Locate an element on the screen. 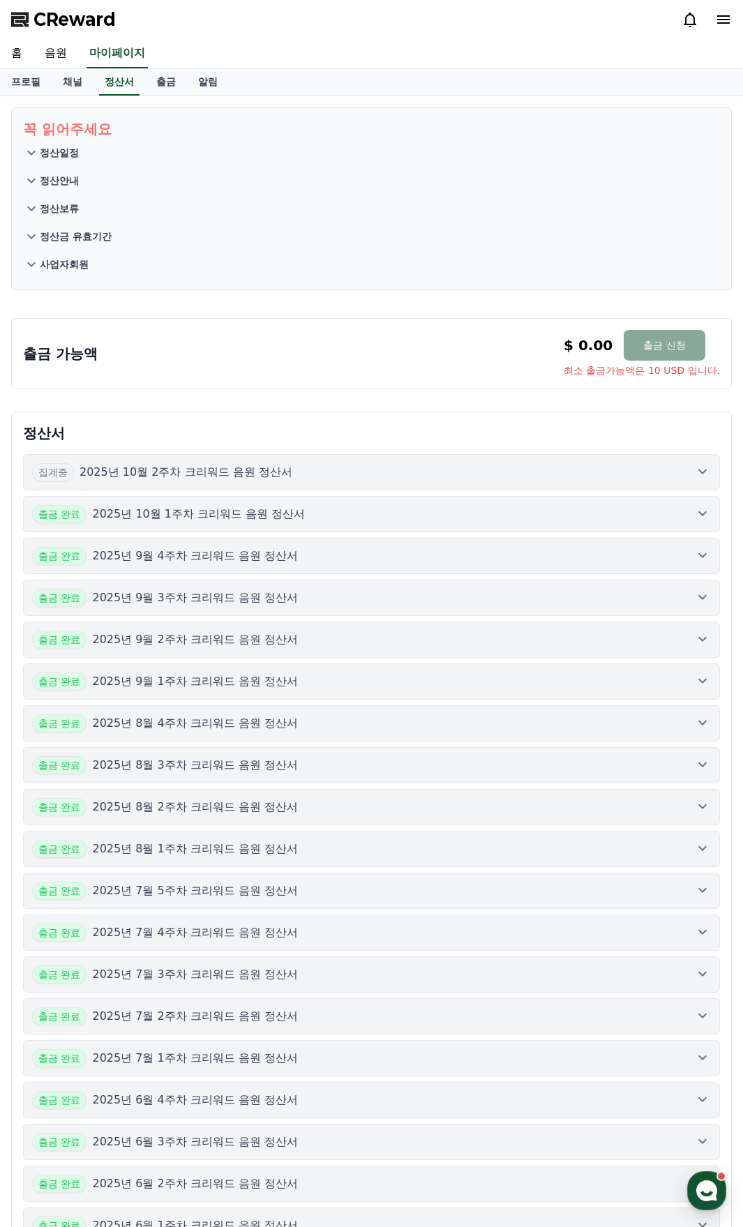 The width and height of the screenshot is (743, 1227). a: 채널 is located at coordinates (73, 82).